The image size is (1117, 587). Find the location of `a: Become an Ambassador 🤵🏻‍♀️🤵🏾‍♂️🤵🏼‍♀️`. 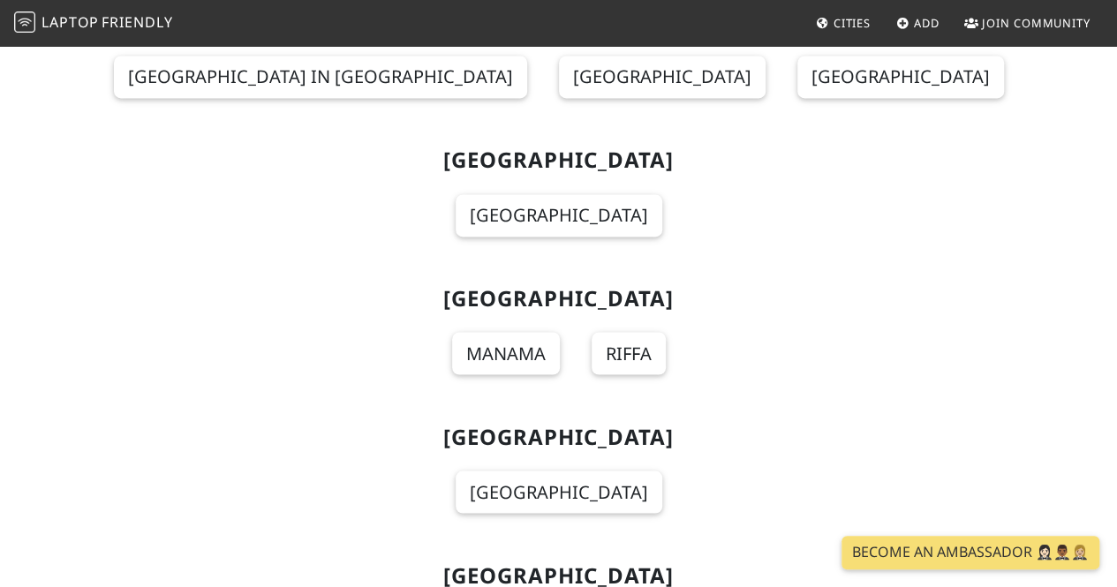

a: Become an Ambassador 🤵🏻‍♀️🤵🏾‍♂️🤵🏼‍♀️ is located at coordinates (970, 553).